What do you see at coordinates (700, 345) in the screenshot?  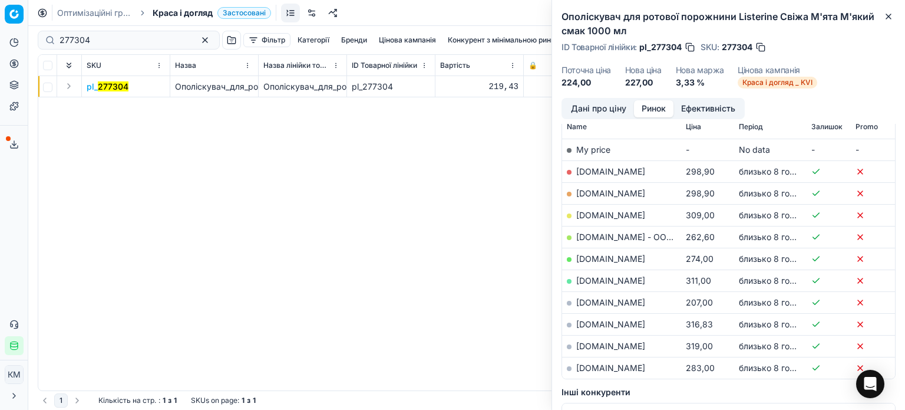 I see `span: 319,00` at bounding box center [700, 345].